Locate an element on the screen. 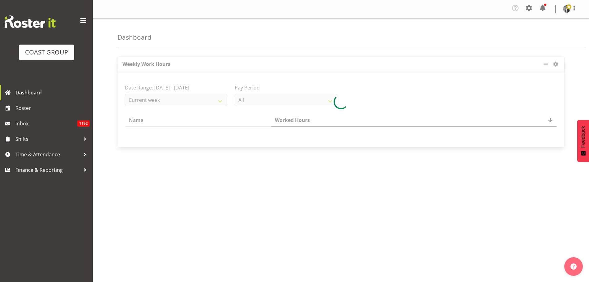 Image resolution: width=589 pixels, height=282 pixels. span: Feedback is located at coordinates (584, 137).